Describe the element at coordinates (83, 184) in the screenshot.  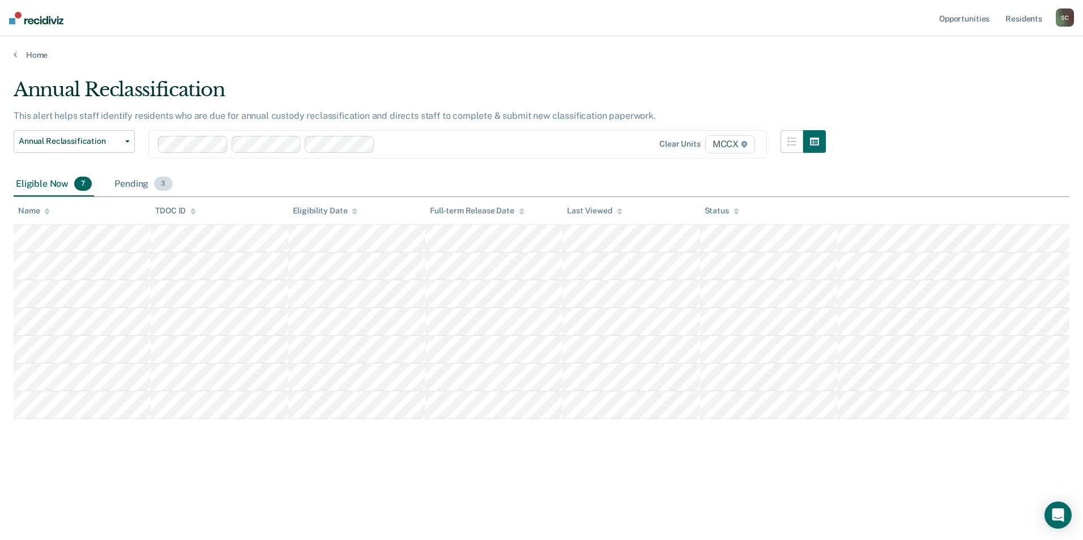
I see `span: 7` at that location.